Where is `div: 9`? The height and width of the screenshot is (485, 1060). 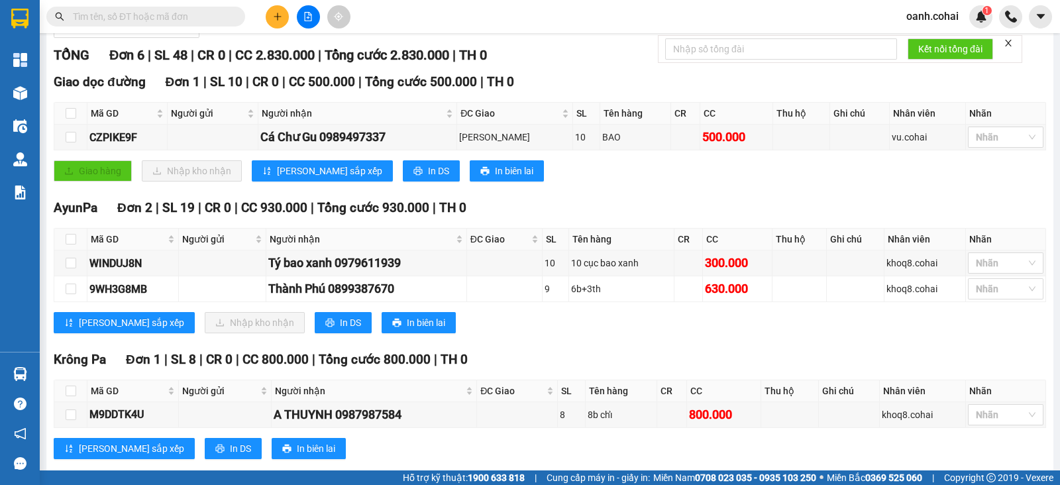 div: 9 is located at coordinates (555, 289).